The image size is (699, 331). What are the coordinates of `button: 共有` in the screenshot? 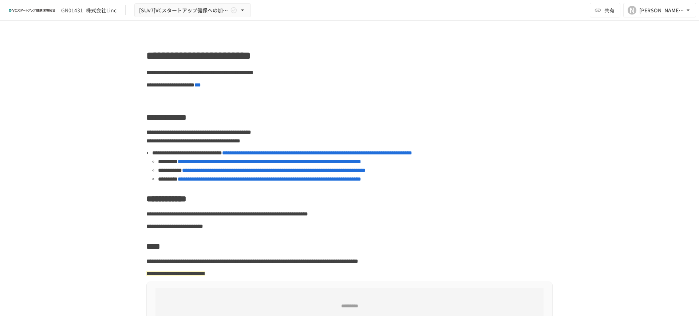 It's located at (605, 10).